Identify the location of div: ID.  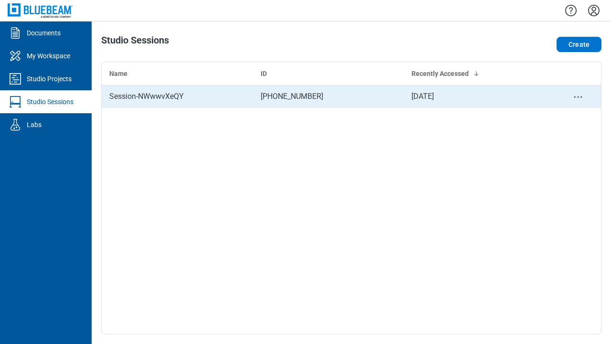
(329, 74).